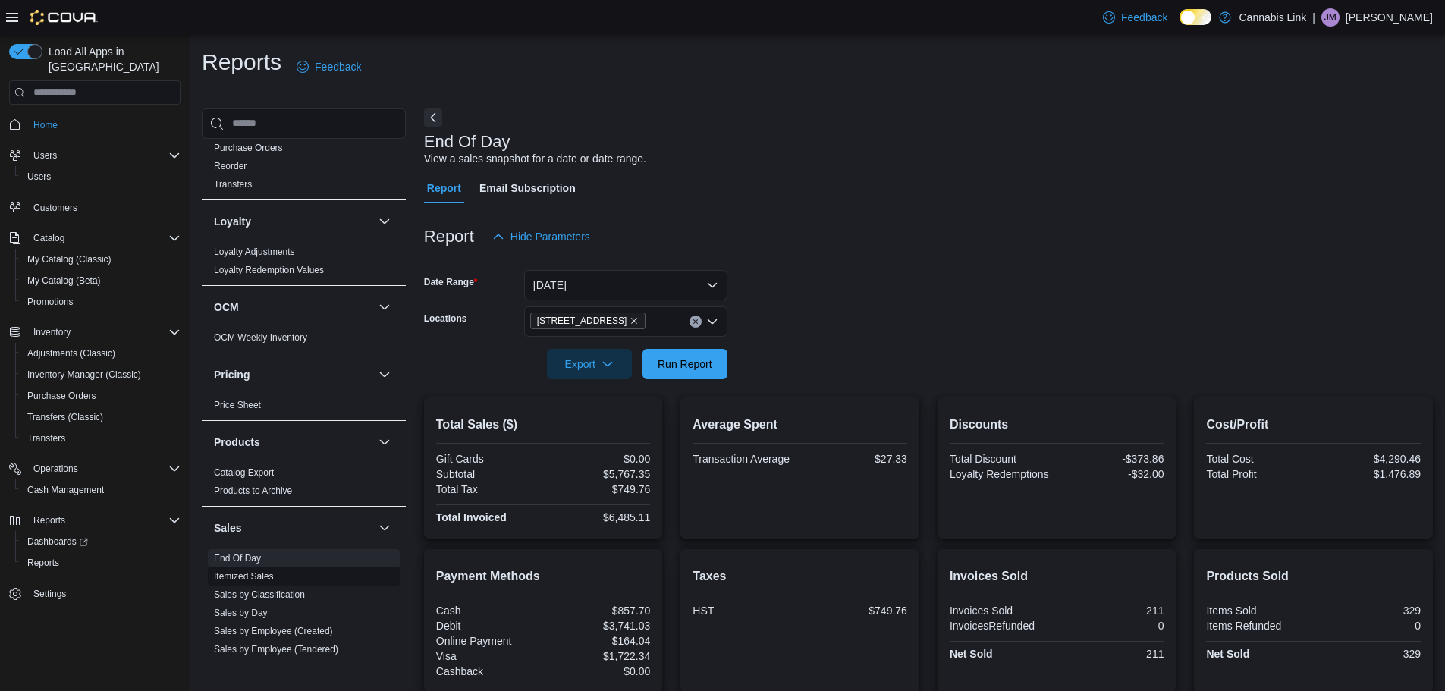 Image resolution: width=1445 pixels, height=691 pixels. I want to click on div: Loyalty Redemptions, so click(1001, 474).